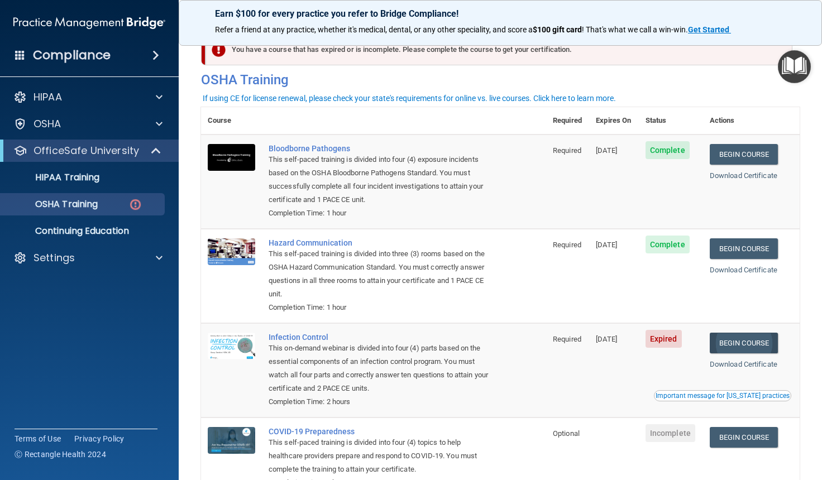  What do you see at coordinates (409, 98) in the screenshot?
I see `button: If using CE for license renewal, please check your state's requirements for online vs. live cours...` at bounding box center [409, 98].